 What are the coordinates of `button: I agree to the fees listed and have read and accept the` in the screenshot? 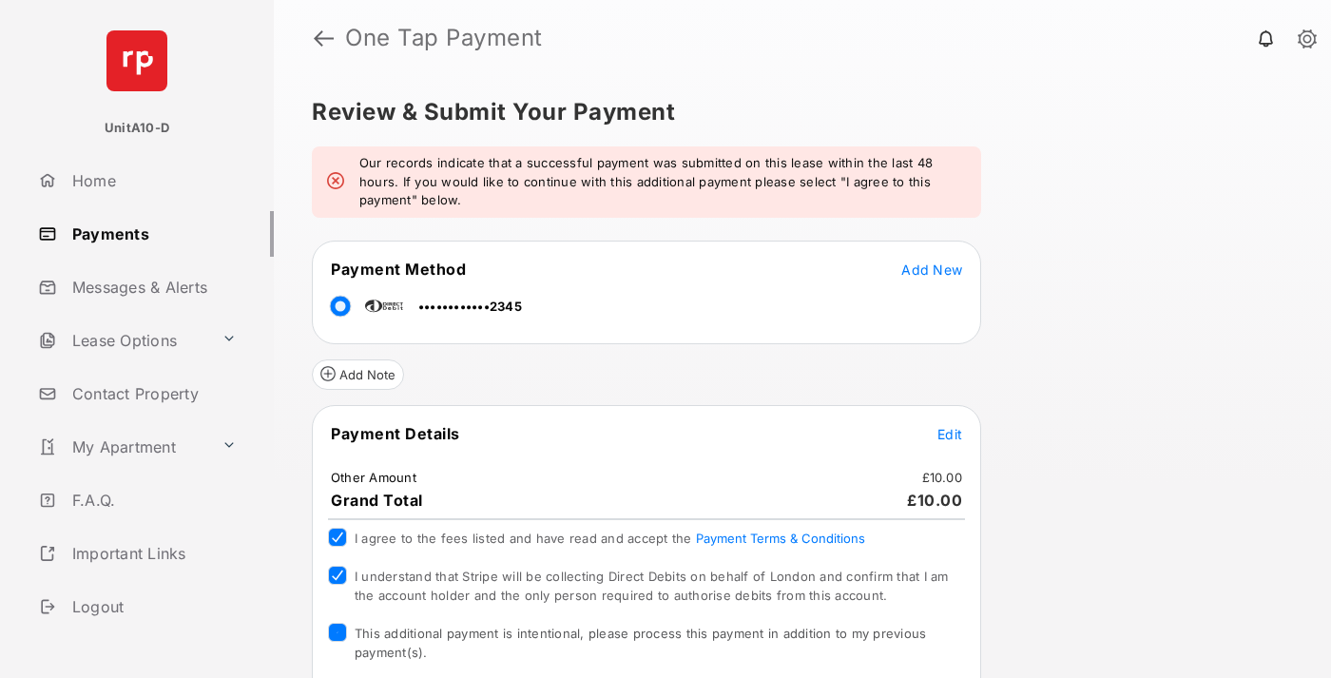 It's located at (781, 538).